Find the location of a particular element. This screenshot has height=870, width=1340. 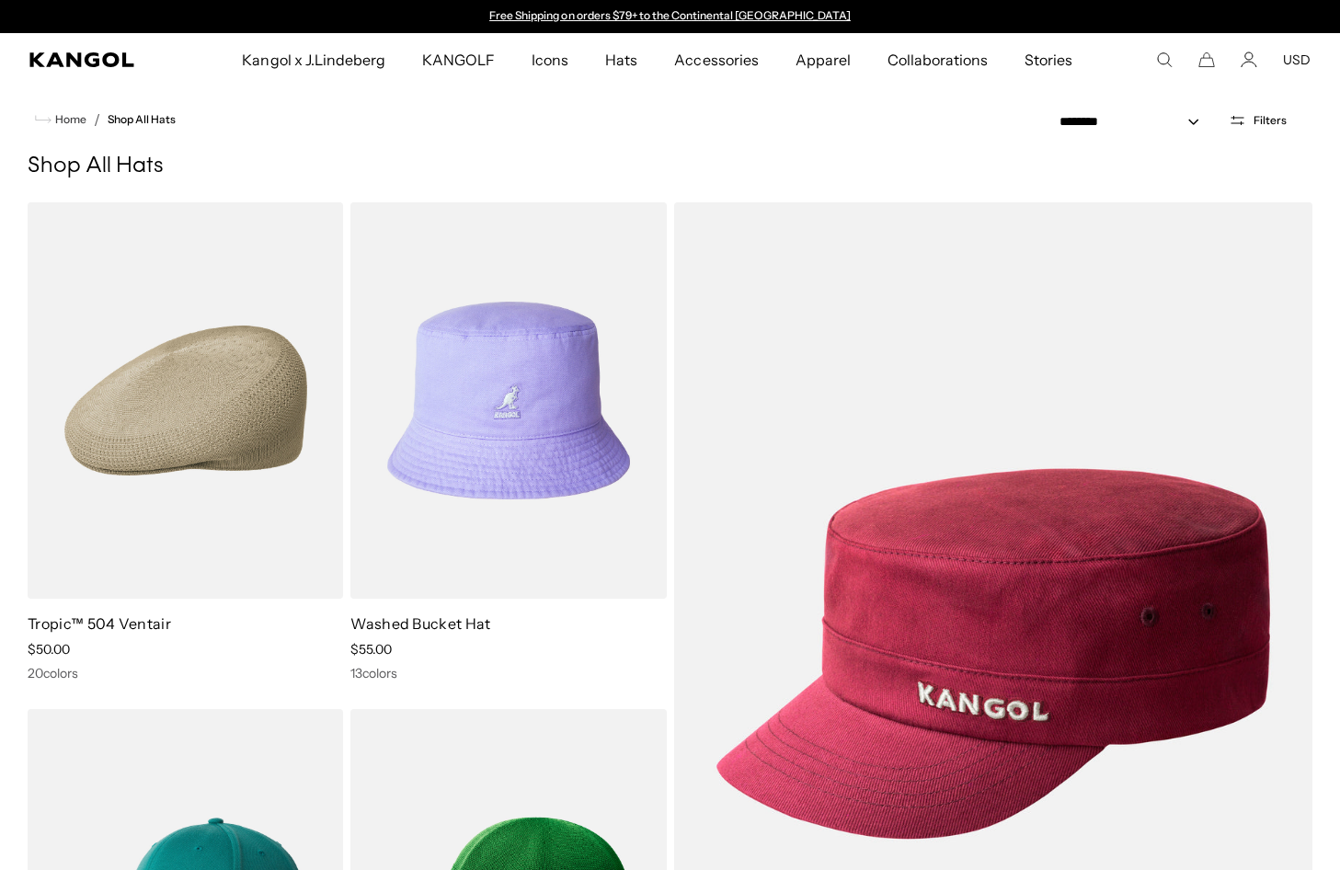

div: Announcement is located at coordinates (671, 17).